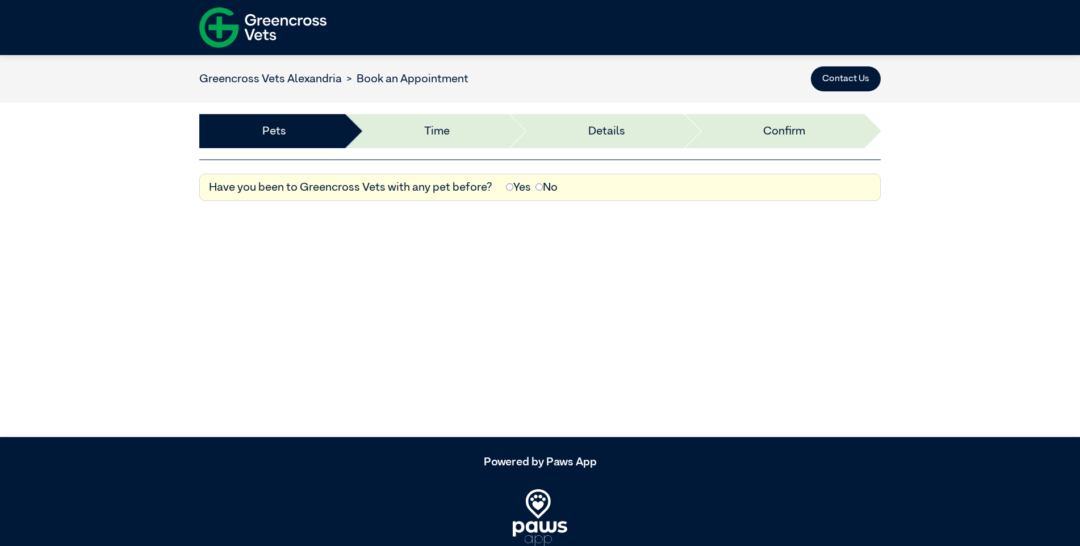  What do you see at coordinates (509, 187) in the screenshot?
I see `input: Yes` at bounding box center [509, 187].